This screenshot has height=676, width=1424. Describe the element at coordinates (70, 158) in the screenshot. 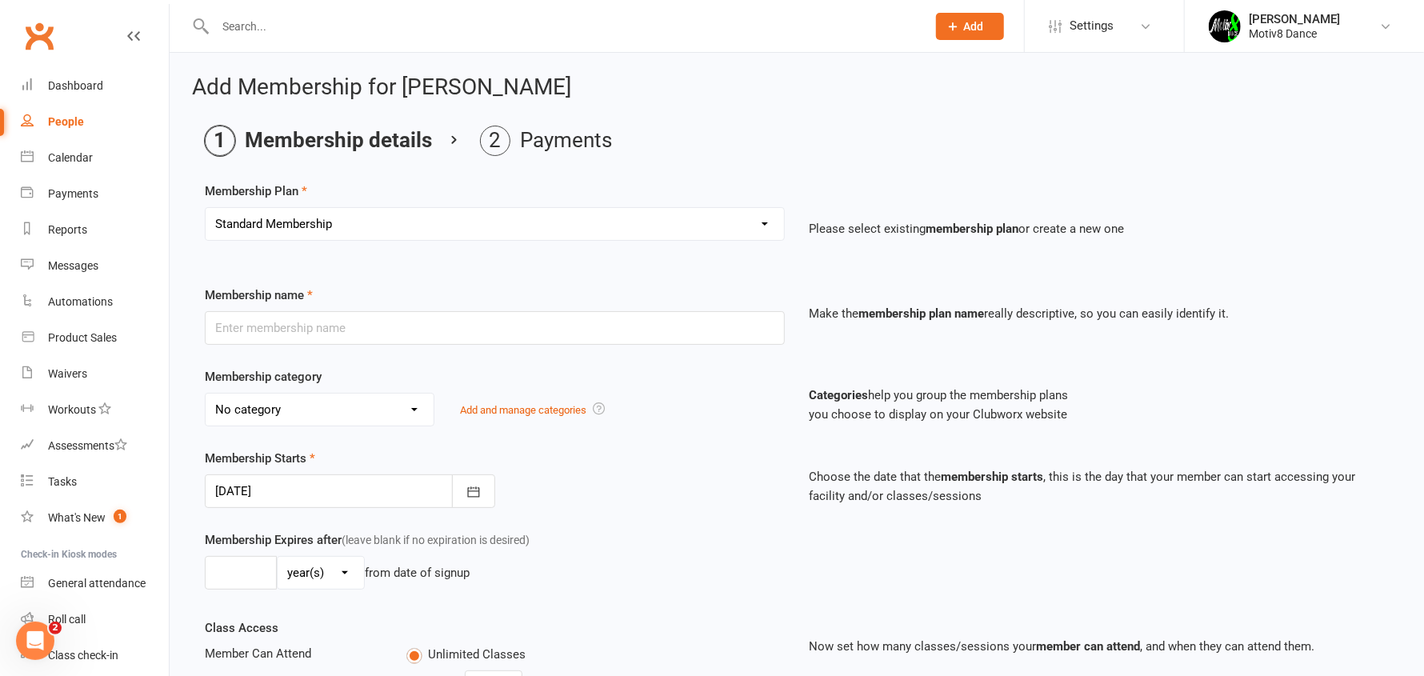

I see `div: Calendar` at that location.